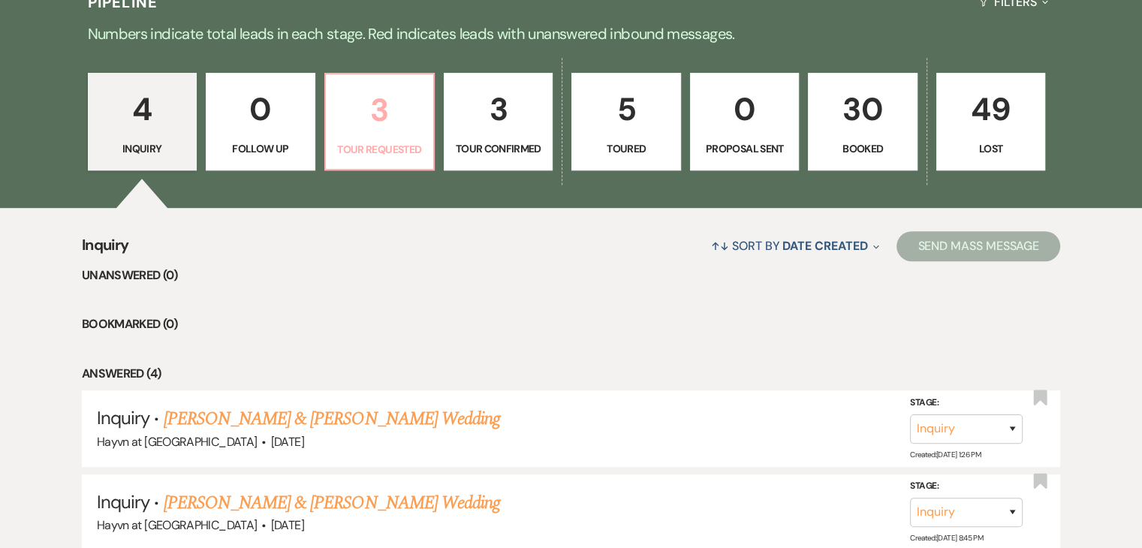 The width and height of the screenshot is (1142, 548). I want to click on p: Toured, so click(625, 149).